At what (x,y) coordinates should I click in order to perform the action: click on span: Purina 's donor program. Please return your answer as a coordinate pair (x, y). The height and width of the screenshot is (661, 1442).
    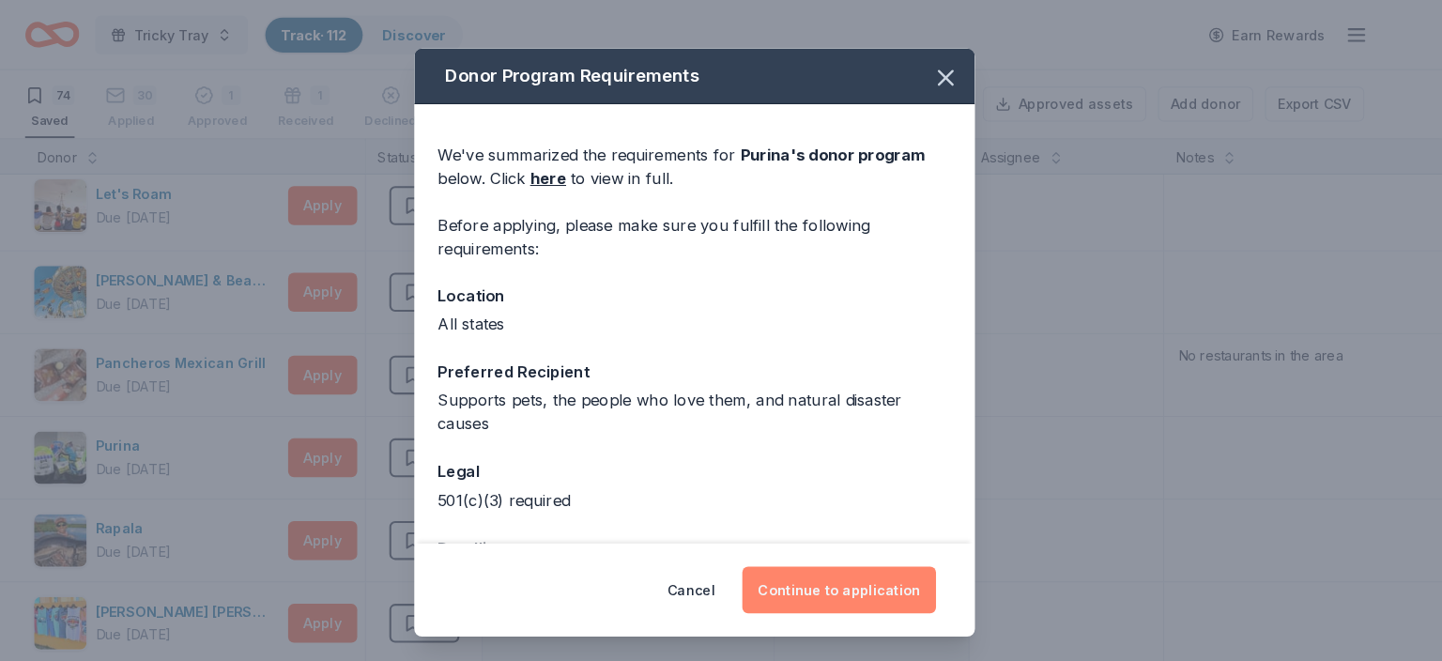
    Looking at the image, I should click on (854, 149).